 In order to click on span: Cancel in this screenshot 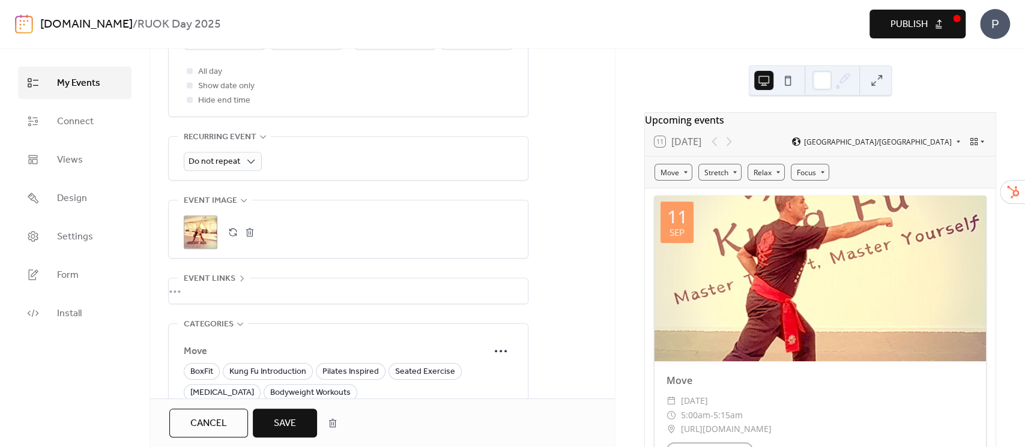, I will do `click(208, 424)`.